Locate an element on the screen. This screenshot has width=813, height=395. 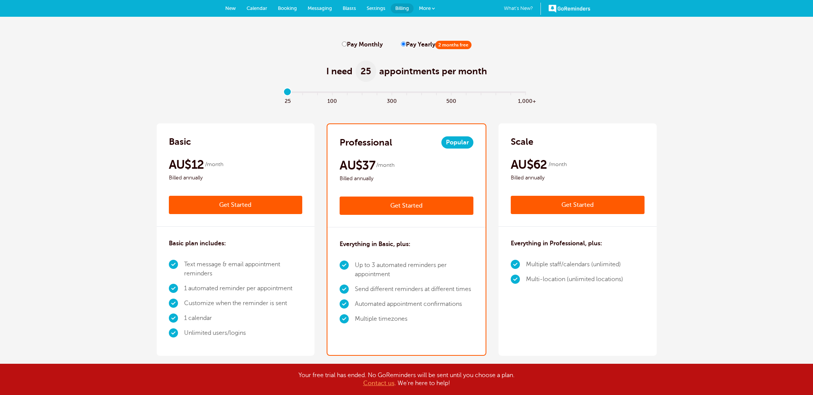
input: Pay Monthly is located at coordinates (344, 44).